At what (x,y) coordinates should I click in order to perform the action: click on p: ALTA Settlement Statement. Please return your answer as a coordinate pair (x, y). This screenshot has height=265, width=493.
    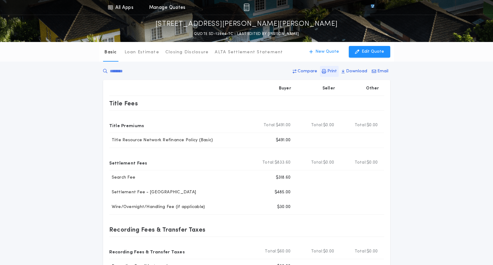
    Looking at the image, I should click on (249, 52).